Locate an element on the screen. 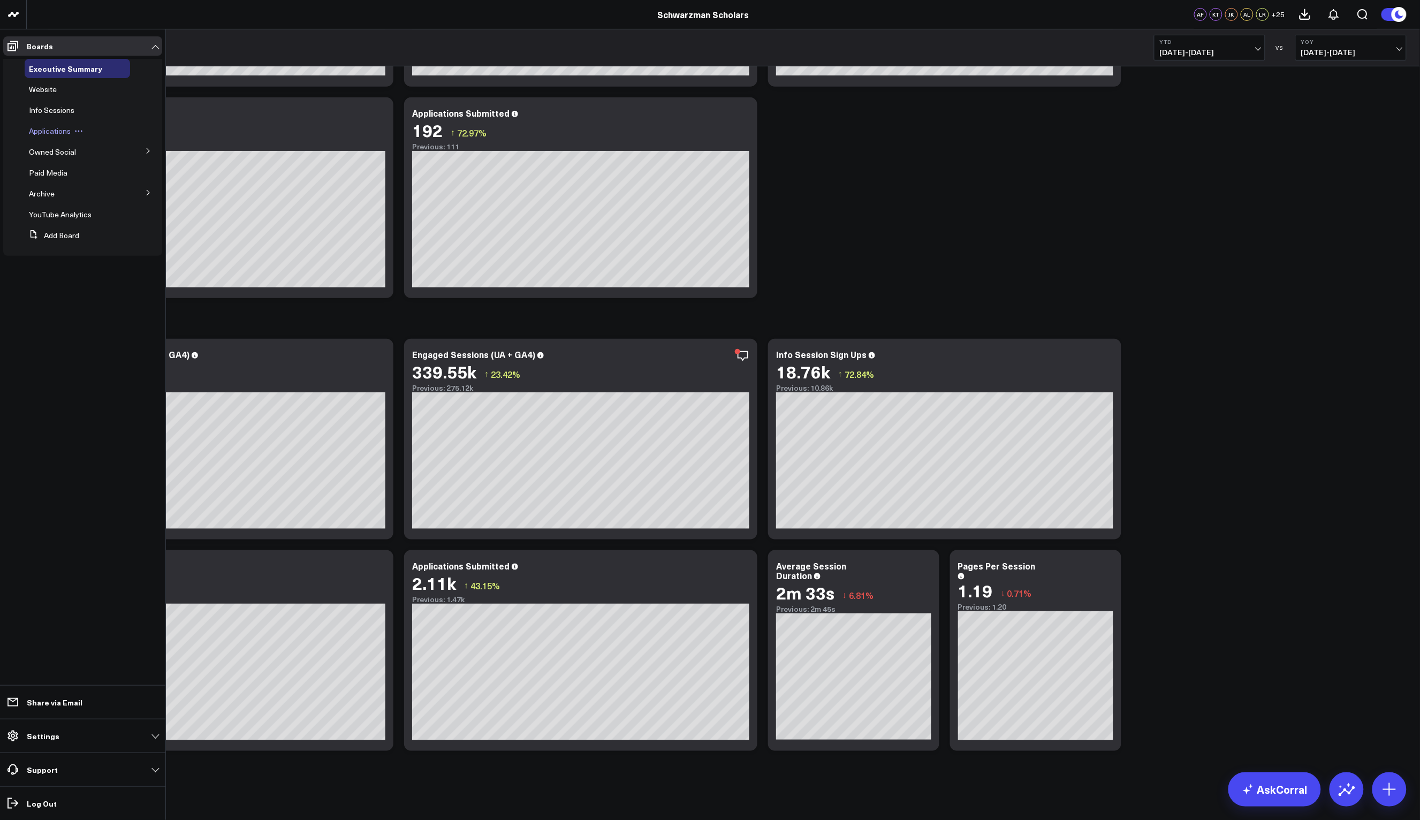 The height and width of the screenshot is (820, 1420). b: YTD is located at coordinates (1209, 42).